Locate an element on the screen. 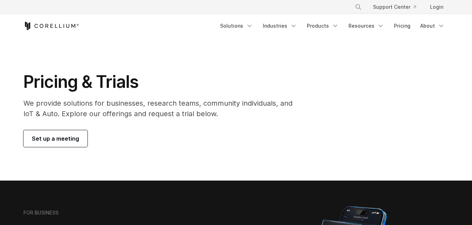 Image resolution: width=472 pixels, height=225 pixels. a: About is located at coordinates (433, 26).